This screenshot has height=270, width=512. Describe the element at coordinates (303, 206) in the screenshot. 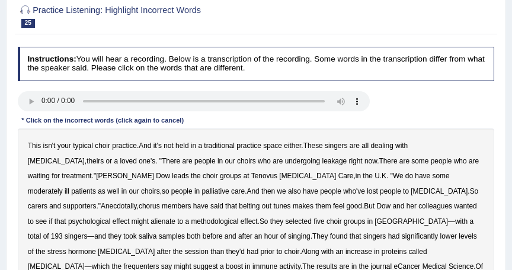

I see `b: makes` at that location.